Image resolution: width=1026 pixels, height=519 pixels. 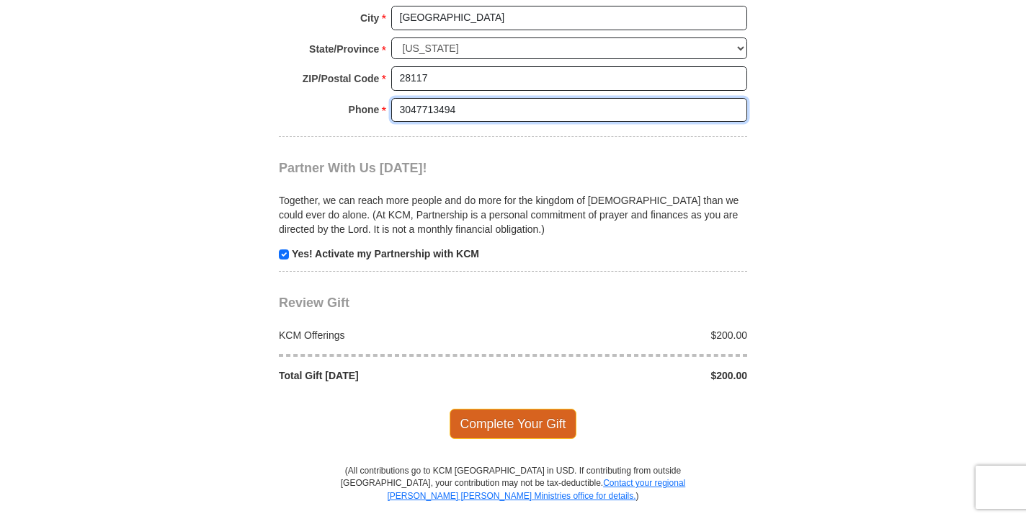 I want to click on div: KCM Offerings, so click(x=393, y=335).